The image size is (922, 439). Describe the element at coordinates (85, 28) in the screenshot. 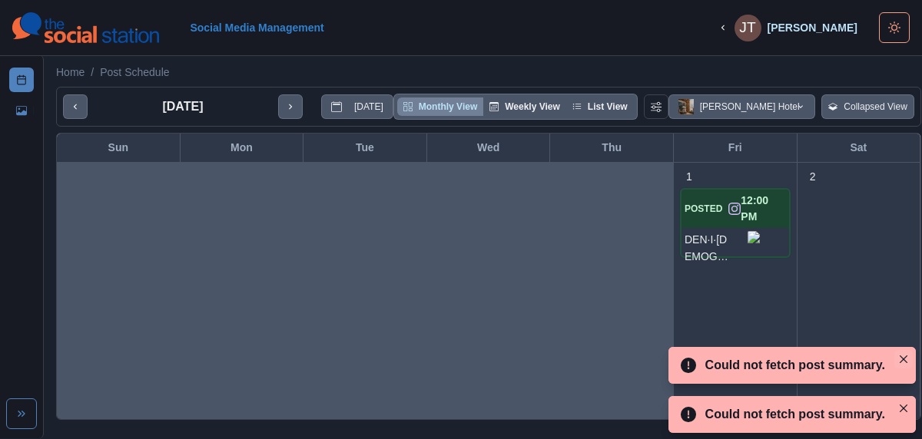

I see `img: logoTextSVG.62801f218bc96a9b266caa72a09eb111.svg` at that location.